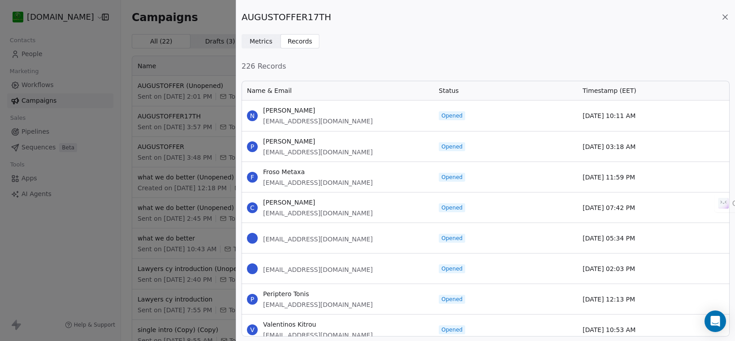 Image resolution: width=735 pixels, height=341 pixels. What do you see at coordinates (252, 116) in the screenshot?
I see `span: N` at bounding box center [252, 116].